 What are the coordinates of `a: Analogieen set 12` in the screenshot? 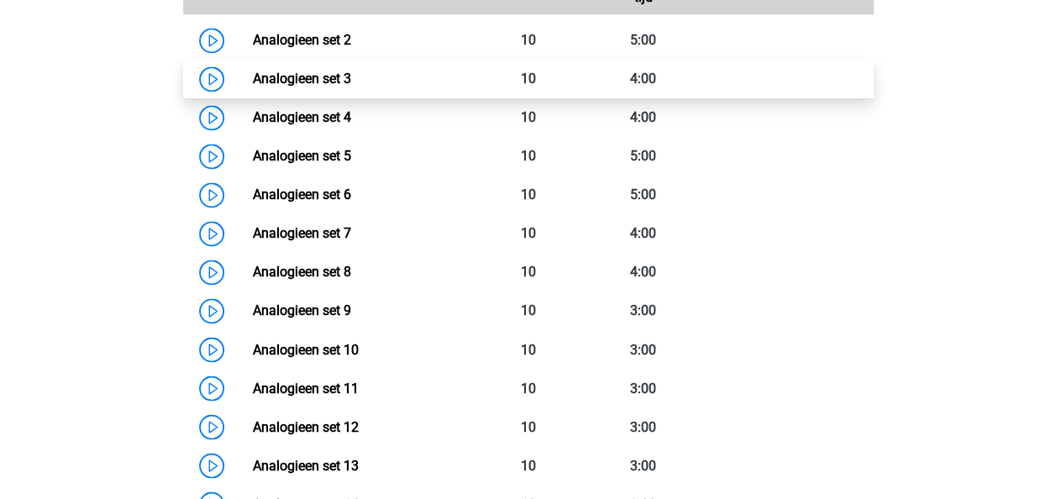 It's located at (306, 426).